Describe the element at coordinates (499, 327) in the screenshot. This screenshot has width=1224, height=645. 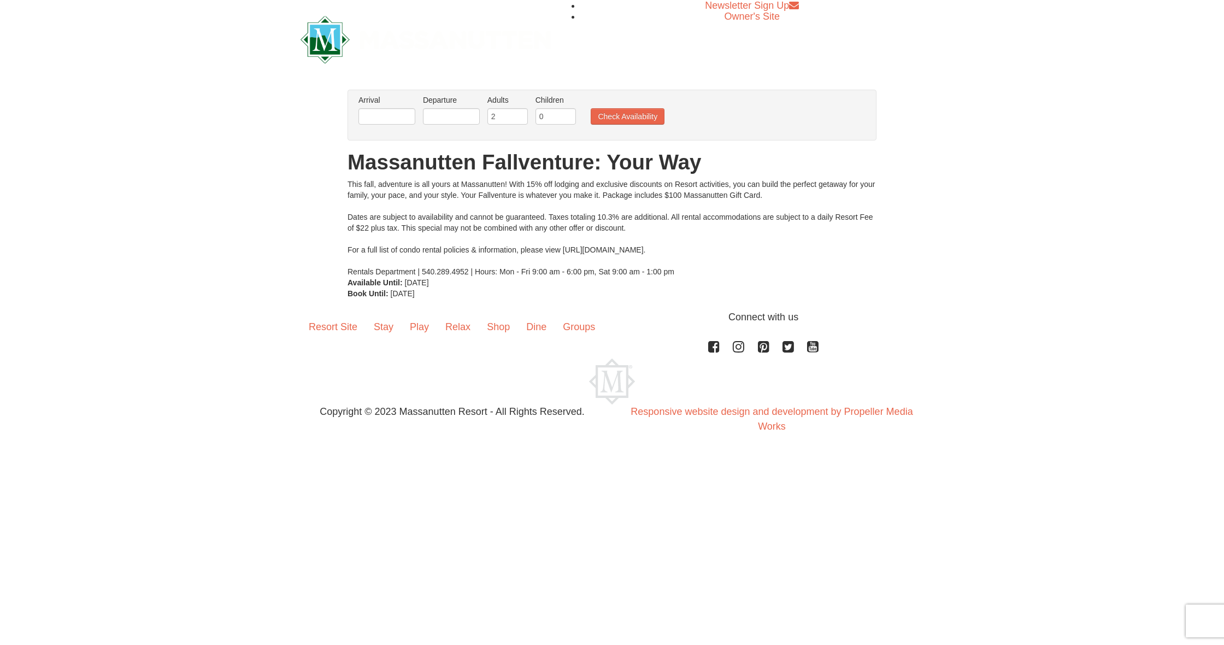
I see `a: Shop` at that location.